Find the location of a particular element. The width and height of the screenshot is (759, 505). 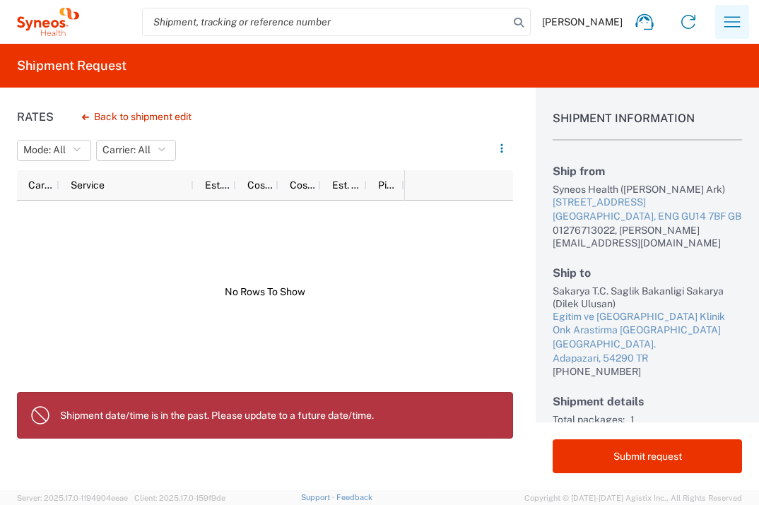

span: Pickup is located at coordinates (388, 185).